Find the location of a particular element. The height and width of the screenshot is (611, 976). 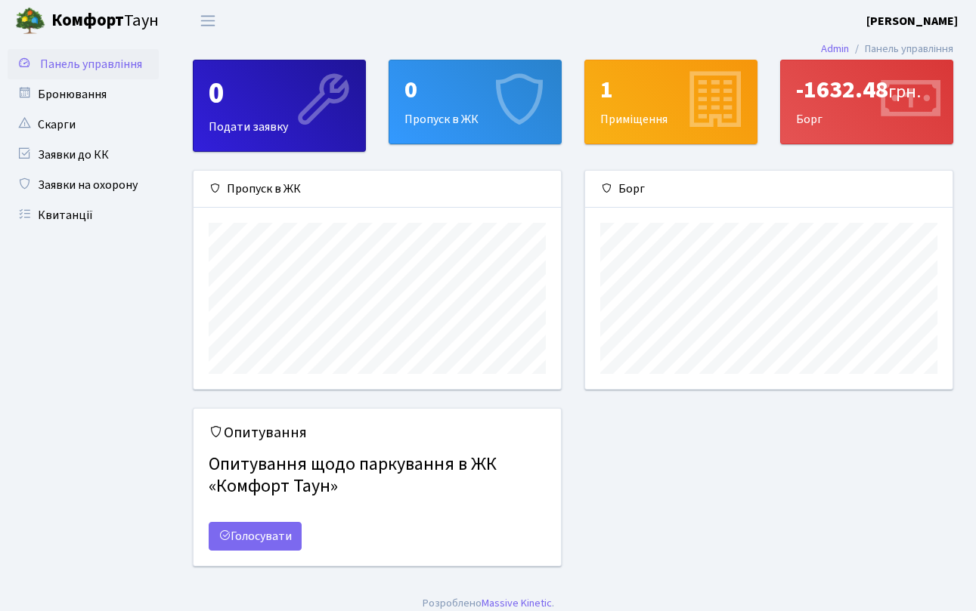

img: logo.png is located at coordinates (30, 21).